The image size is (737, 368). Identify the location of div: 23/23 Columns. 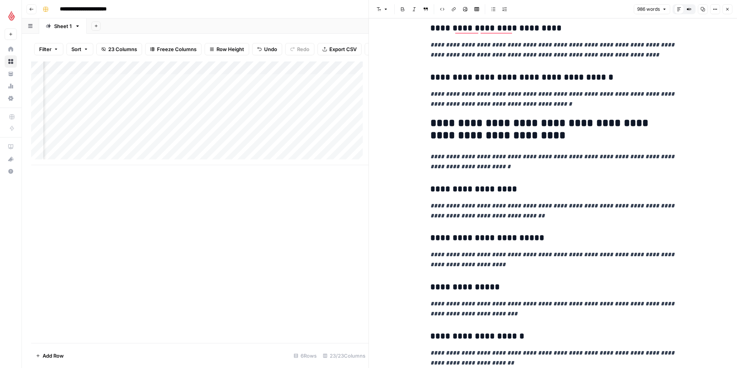
(344, 355).